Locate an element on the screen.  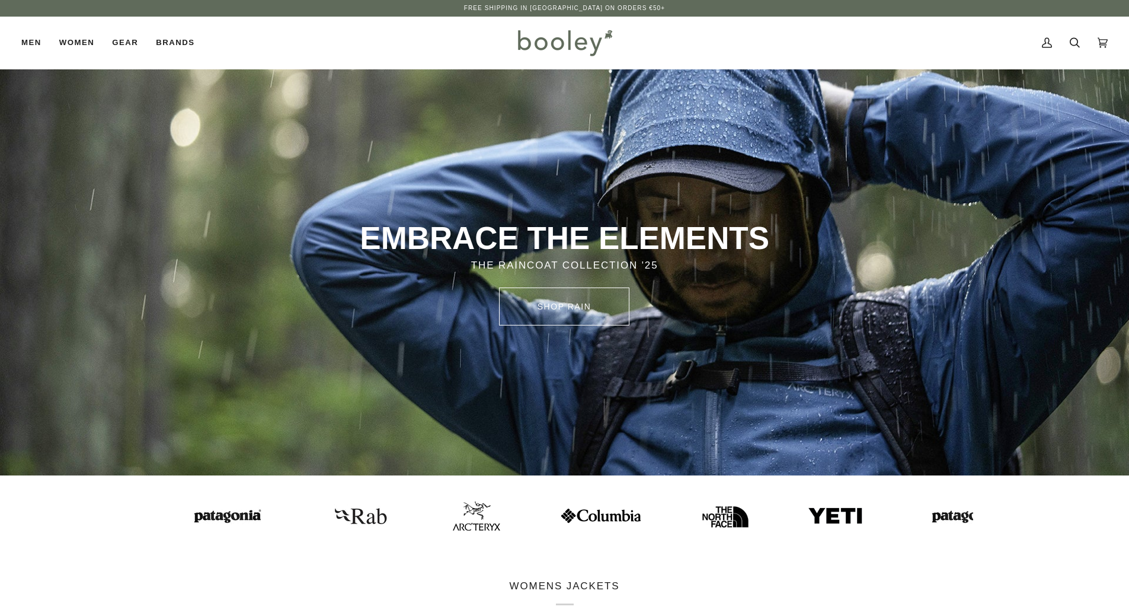
div: Men is located at coordinates (36, 43).